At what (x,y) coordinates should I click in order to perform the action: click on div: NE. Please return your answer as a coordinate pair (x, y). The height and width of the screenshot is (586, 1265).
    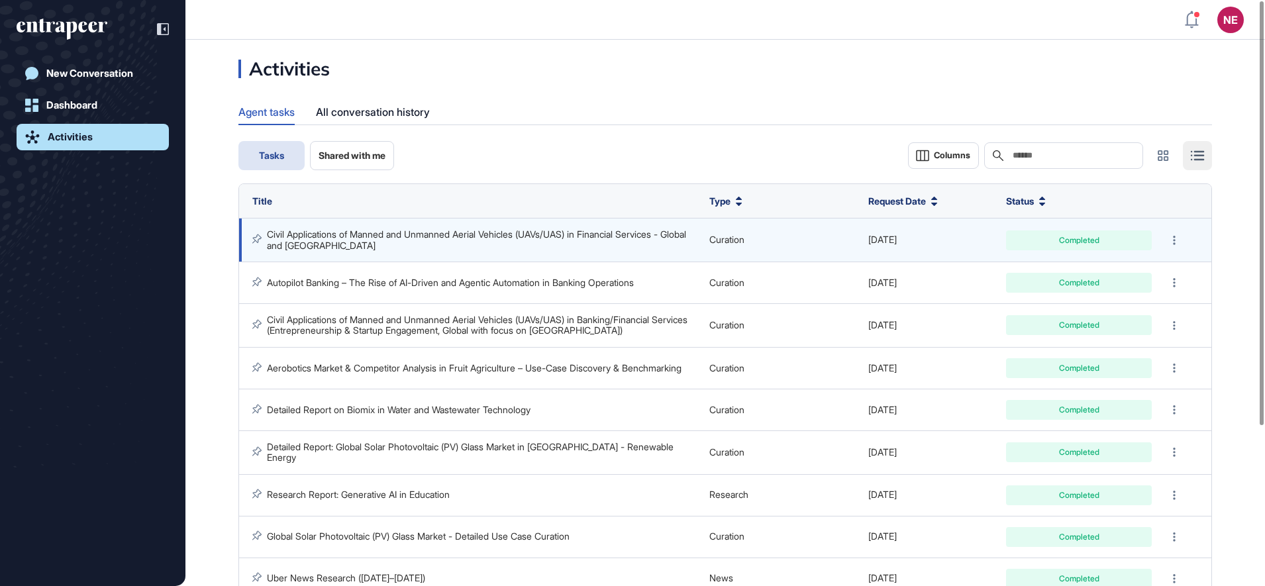
    Looking at the image, I should click on (1230, 20).